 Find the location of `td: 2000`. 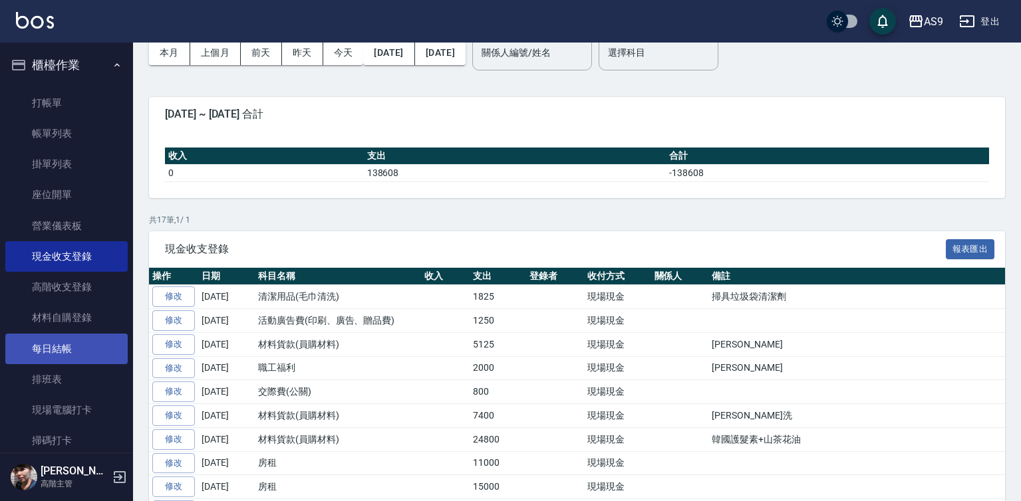

td: 2000 is located at coordinates (497, 368).